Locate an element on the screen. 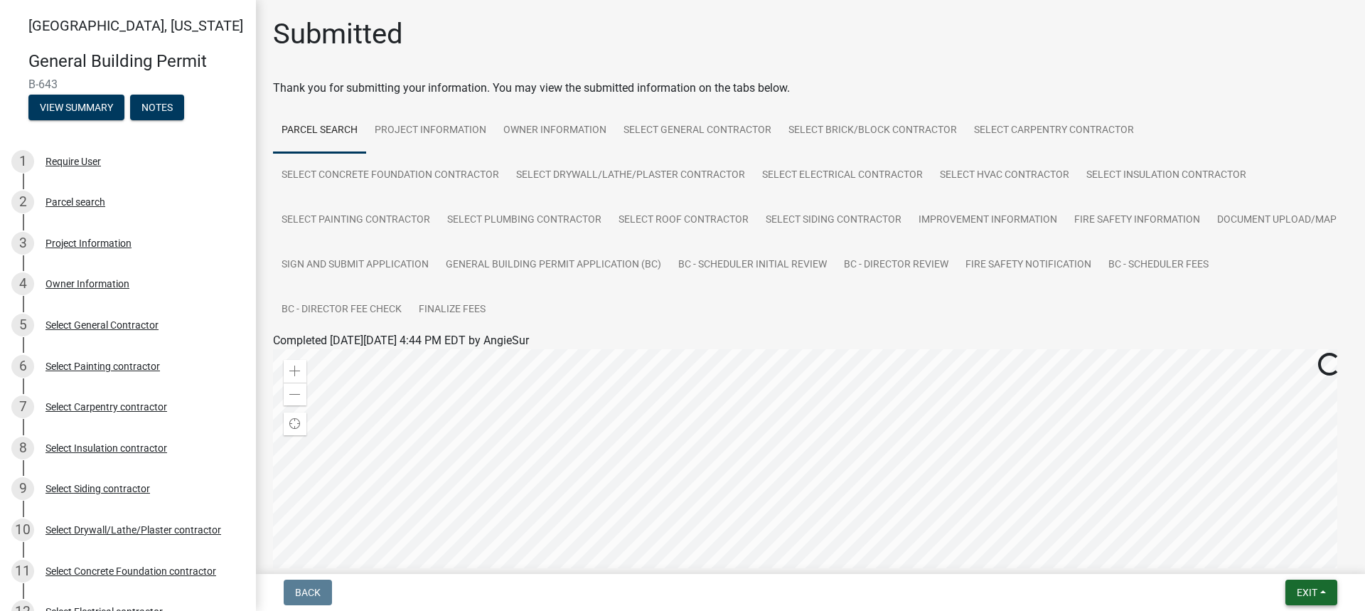 The width and height of the screenshot is (1365, 611). span: Exit is located at coordinates (1306, 592).